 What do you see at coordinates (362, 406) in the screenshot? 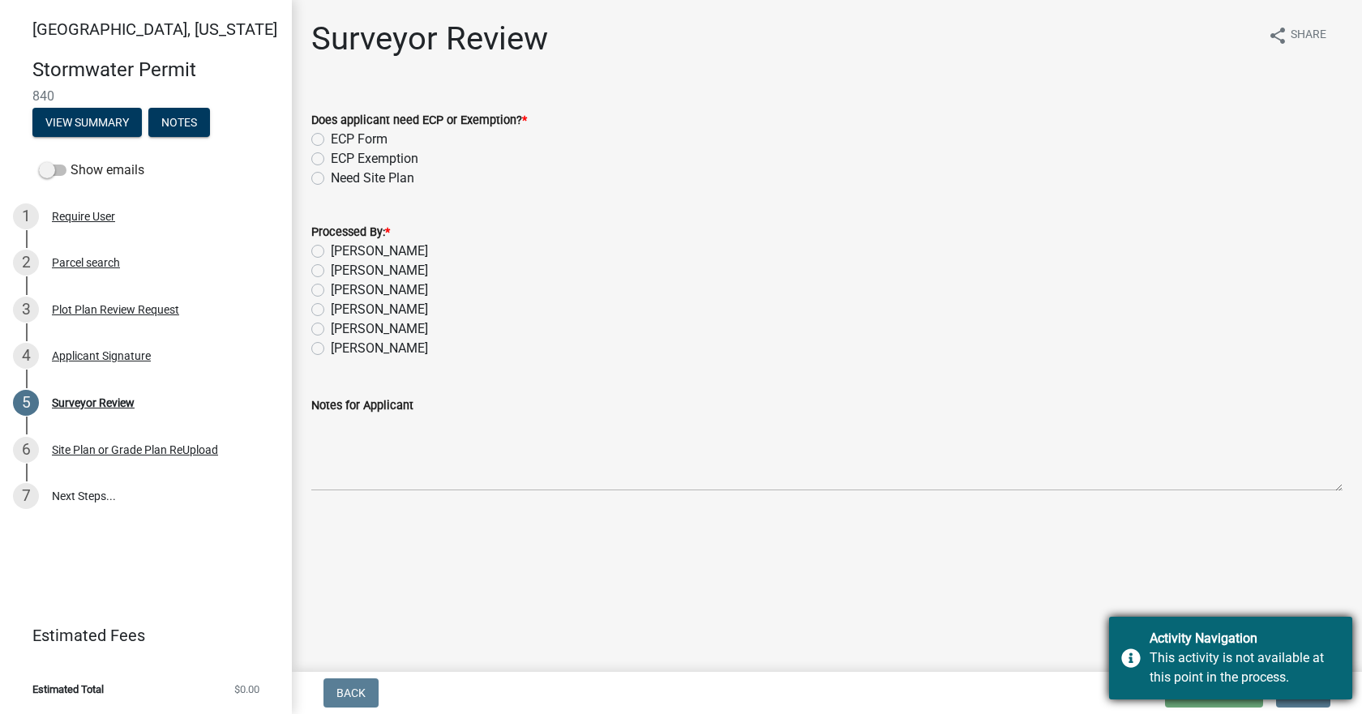
I see `label: Notes for Applicant` at bounding box center [362, 406].